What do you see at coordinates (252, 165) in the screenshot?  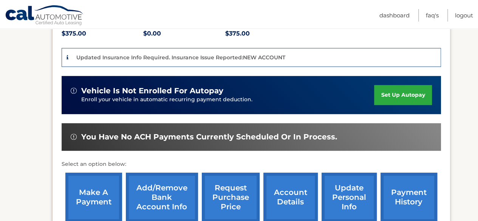 I see `p: Select an option below:` at bounding box center [252, 165].